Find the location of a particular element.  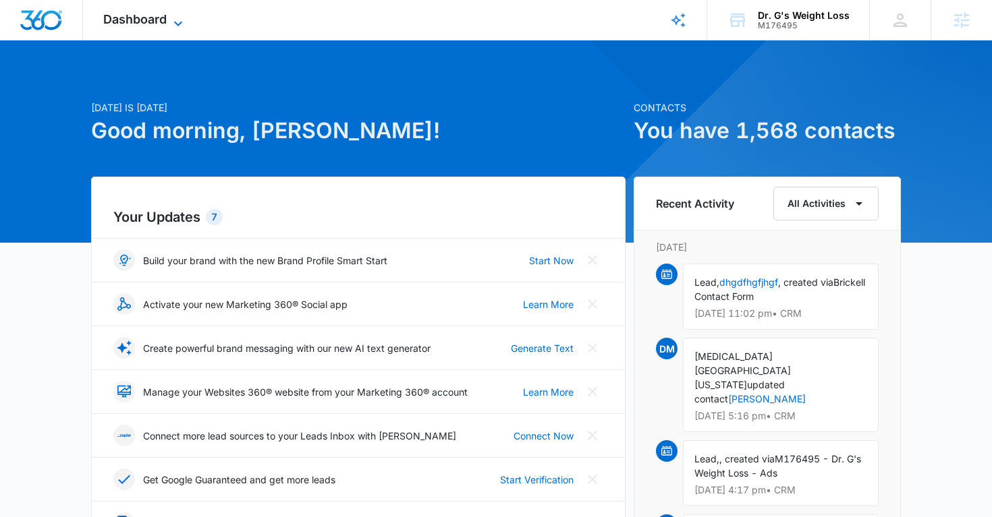

a: Connect Now is located at coordinates (543, 436).